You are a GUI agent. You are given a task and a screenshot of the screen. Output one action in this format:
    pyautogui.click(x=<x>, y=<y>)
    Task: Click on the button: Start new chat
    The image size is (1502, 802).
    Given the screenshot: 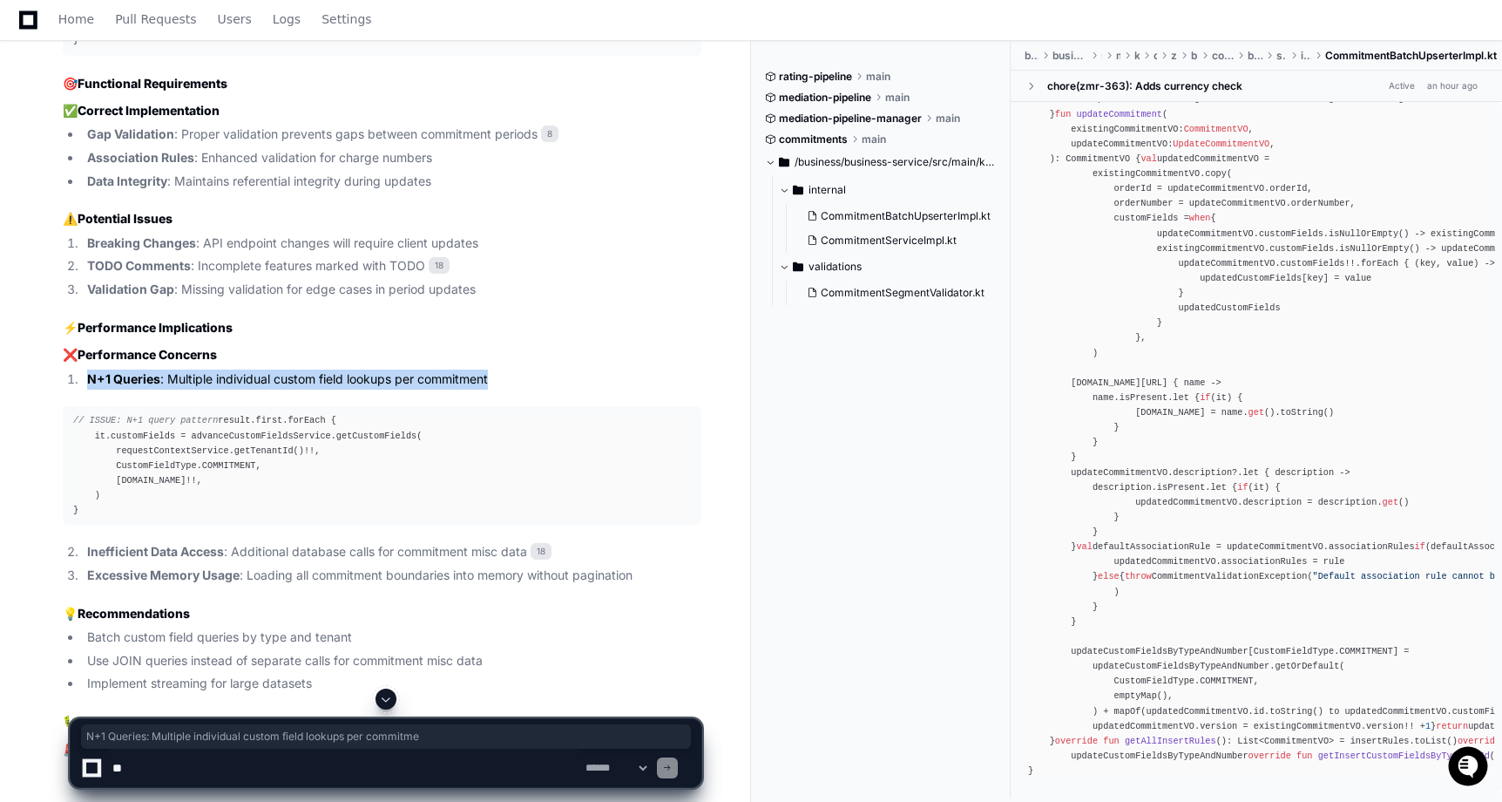 What is the action you would take?
    pyautogui.click(x=307, y=146)
    